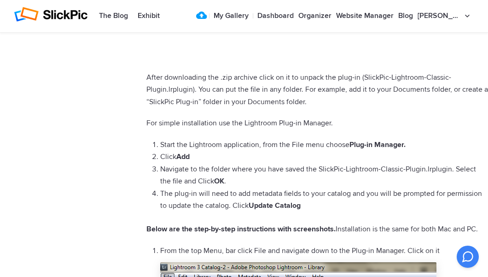  I want to click on b: Add, so click(183, 157).